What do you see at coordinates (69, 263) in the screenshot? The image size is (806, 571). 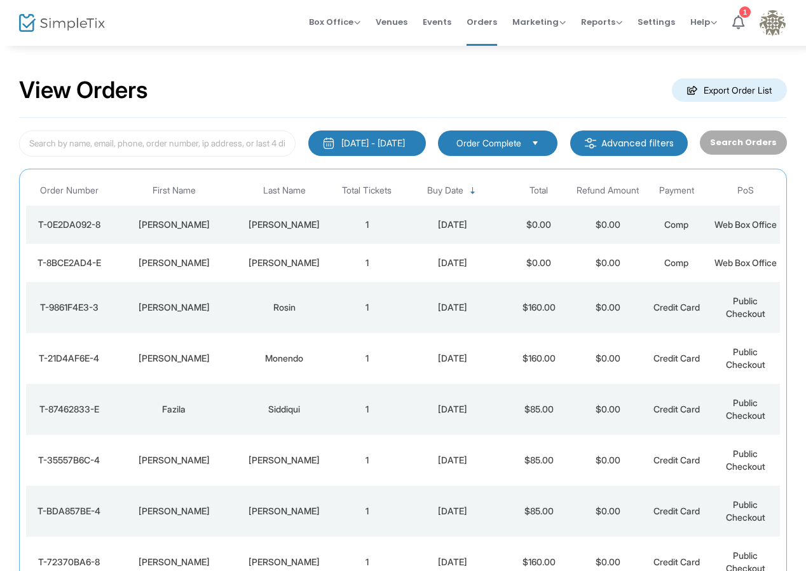 I see `div: T-8BCE2AD4-E` at bounding box center [69, 263].